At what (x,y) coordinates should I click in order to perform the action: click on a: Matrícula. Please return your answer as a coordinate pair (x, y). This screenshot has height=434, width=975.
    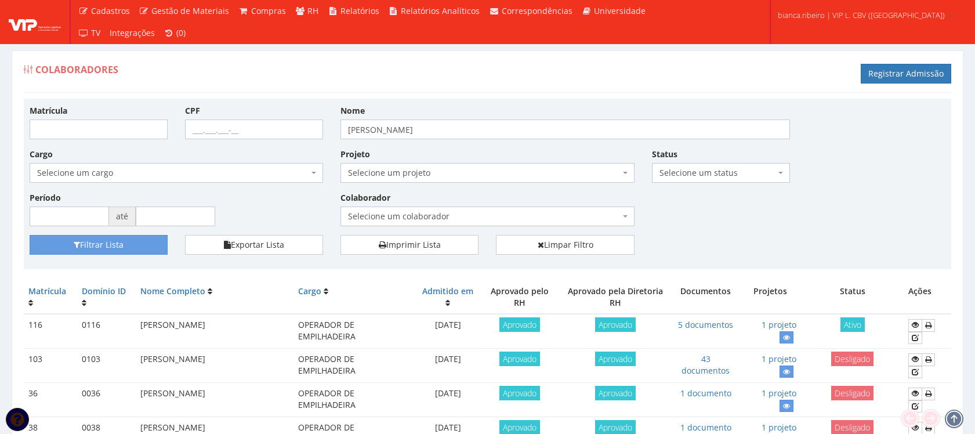
    Looking at the image, I should click on (47, 291).